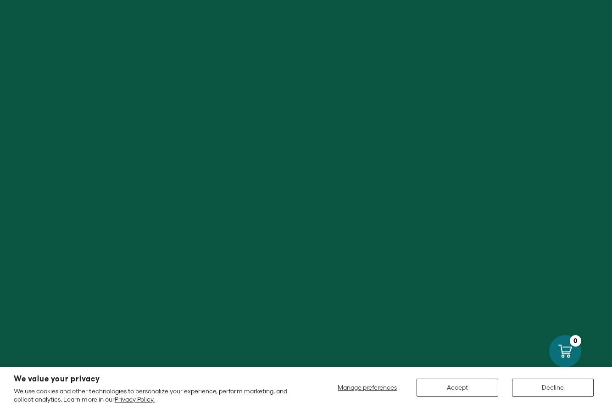 The width and height of the screenshot is (612, 408). Describe the element at coordinates (134, 399) in the screenshot. I see `a: Privacy Policy.` at that location.